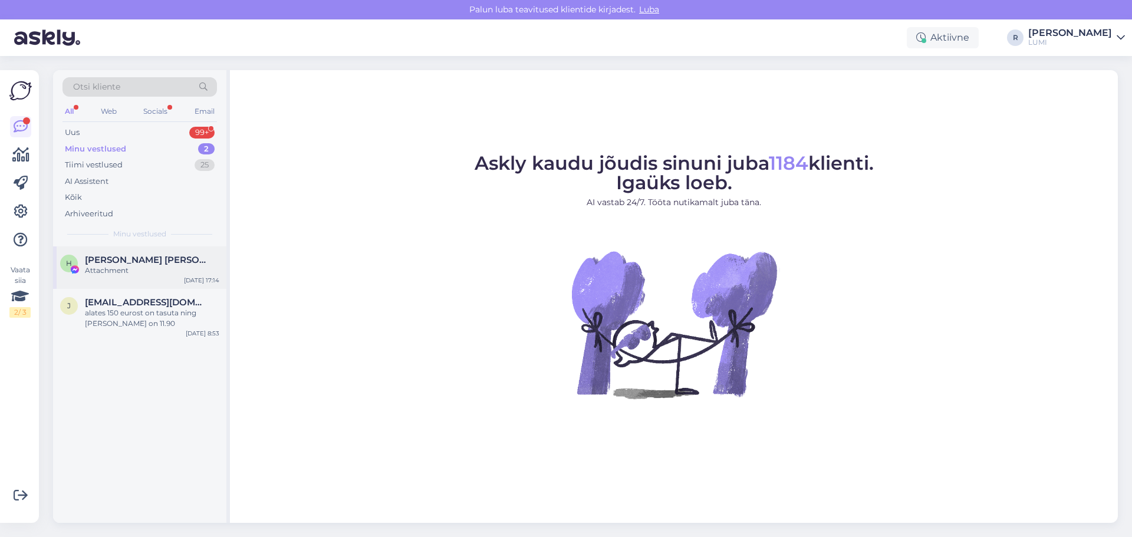 The height and width of the screenshot is (537, 1132). What do you see at coordinates (146, 302) in the screenshot?
I see `span: juntihanna@gmail.com` at bounding box center [146, 302].